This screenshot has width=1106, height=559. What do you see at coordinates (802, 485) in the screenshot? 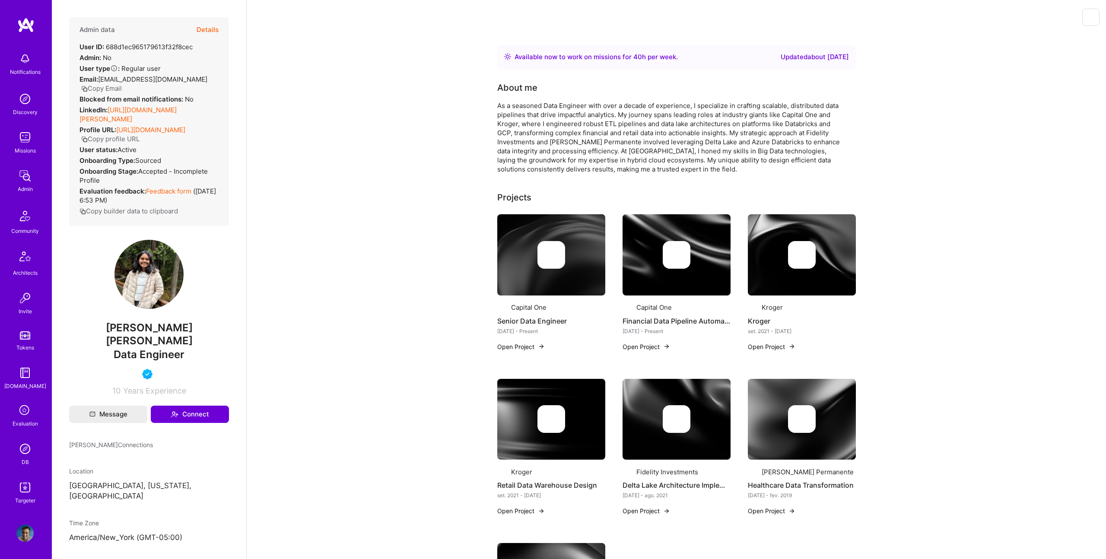
I see `h4: Healthcare Data Transformation` at bounding box center [802, 485].